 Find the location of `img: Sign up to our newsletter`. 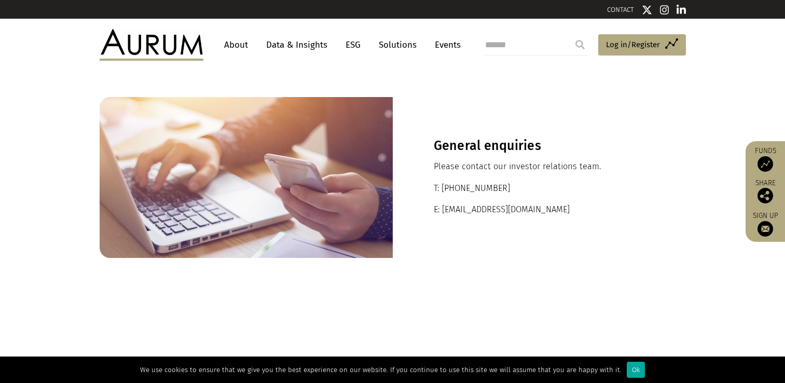

img: Sign up to our newsletter is located at coordinates (765, 229).